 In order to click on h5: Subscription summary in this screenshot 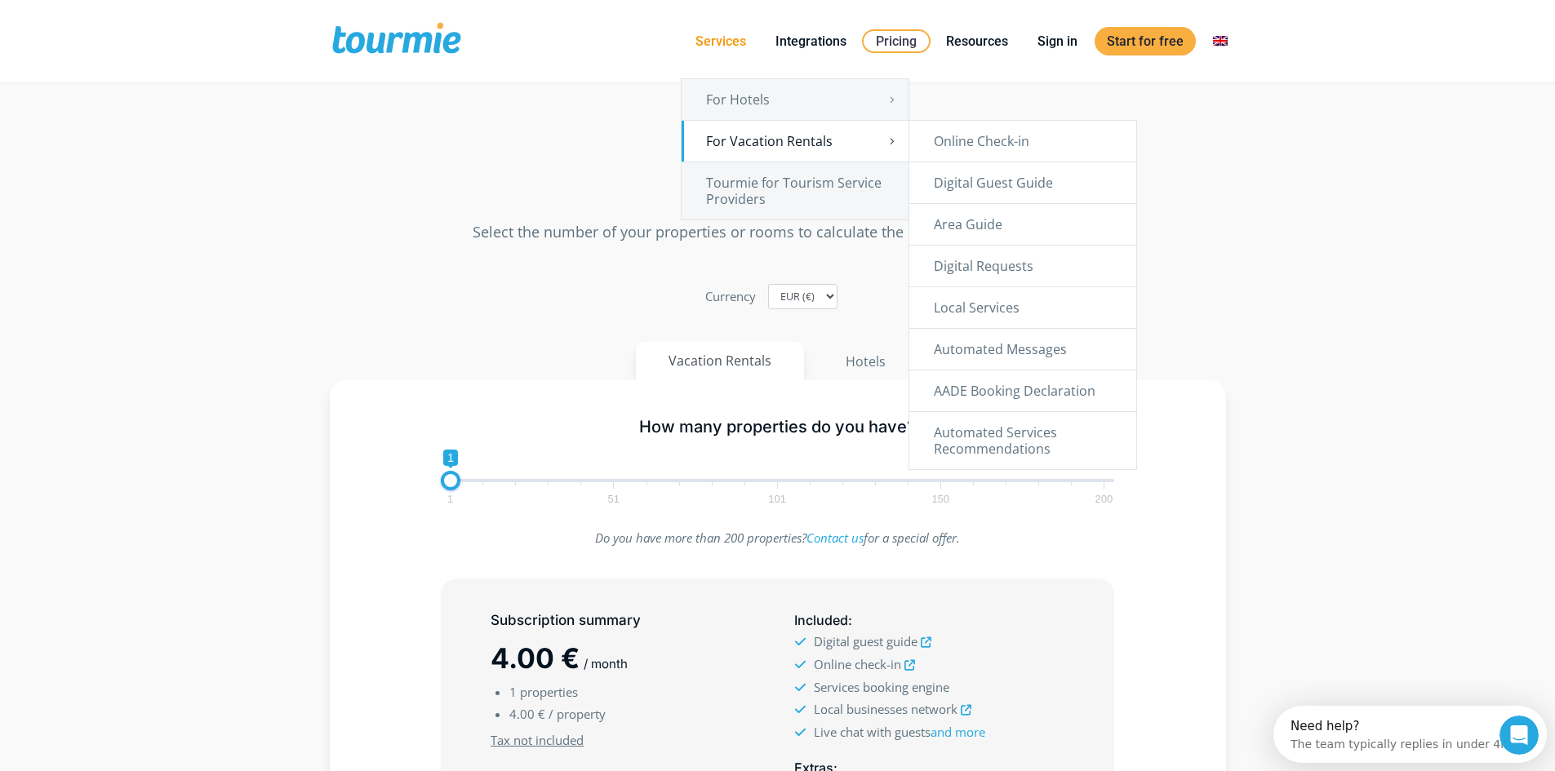, I will do `click(625, 620)`.